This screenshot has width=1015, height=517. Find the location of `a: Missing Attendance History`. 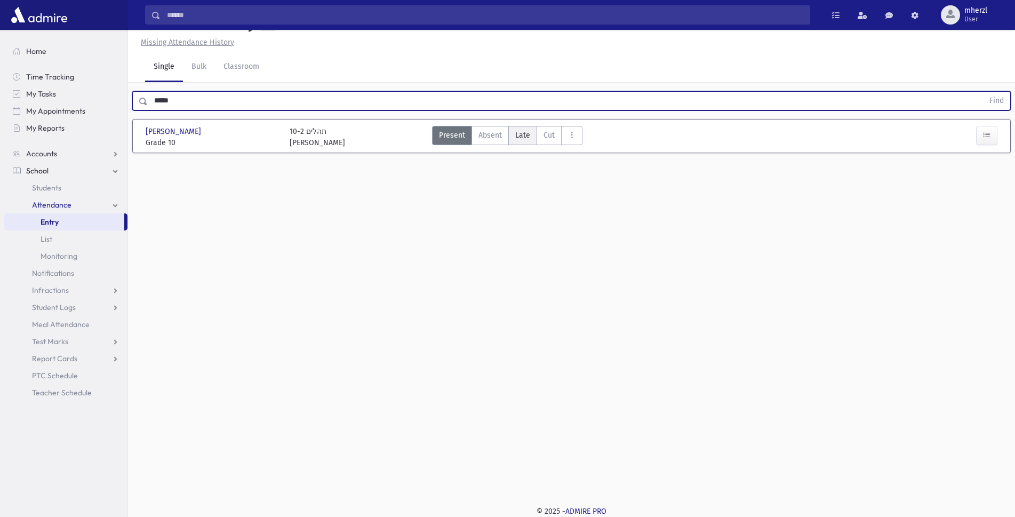

a: Missing Attendance History is located at coordinates (185, 42).